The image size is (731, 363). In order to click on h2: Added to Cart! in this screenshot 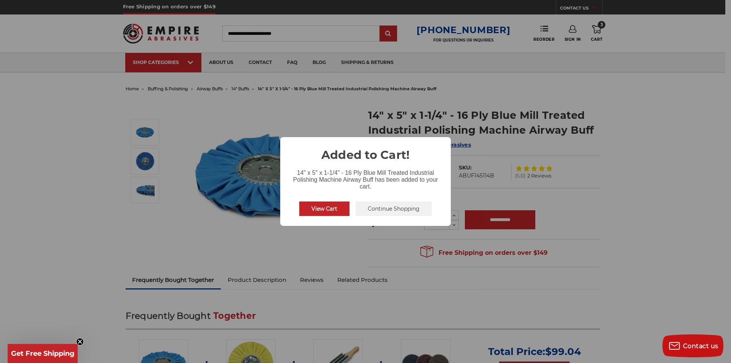, I will do `click(366, 150)`.